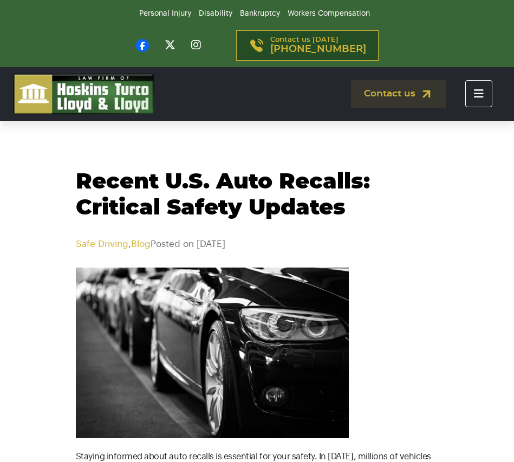 This screenshot has height=462, width=514. Describe the element at coordinates (260, 14) in the screenshot. I see `a: Bankruptcy` at that location.